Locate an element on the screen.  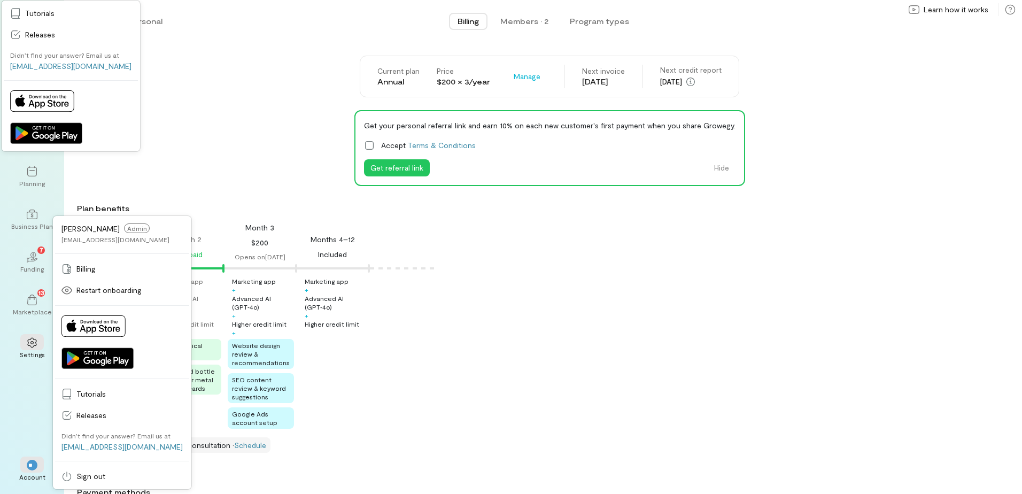
div: Plan benefits is located at coordinates (547, 208).